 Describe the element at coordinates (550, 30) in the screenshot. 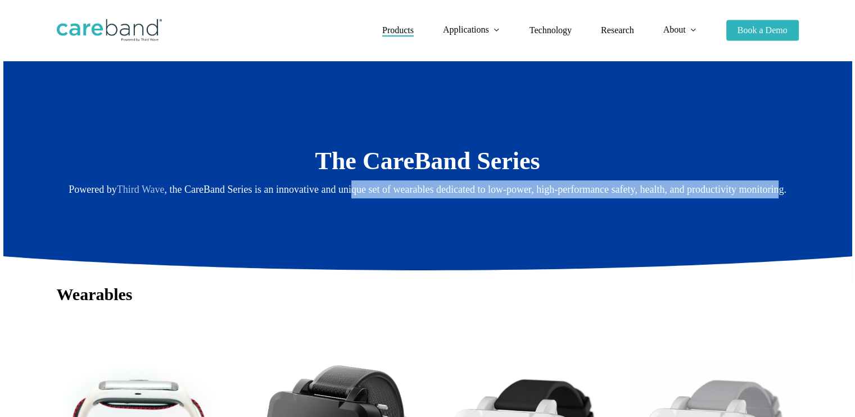

I see `a: Technology` at that location.